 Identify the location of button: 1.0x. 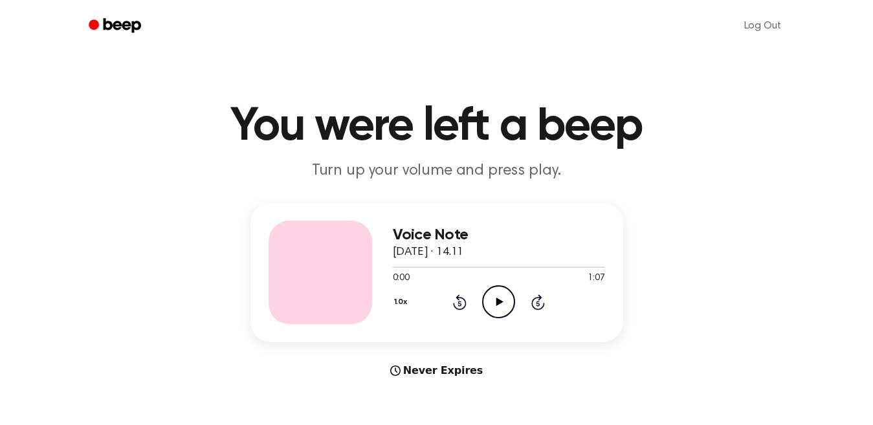
(403, 302).